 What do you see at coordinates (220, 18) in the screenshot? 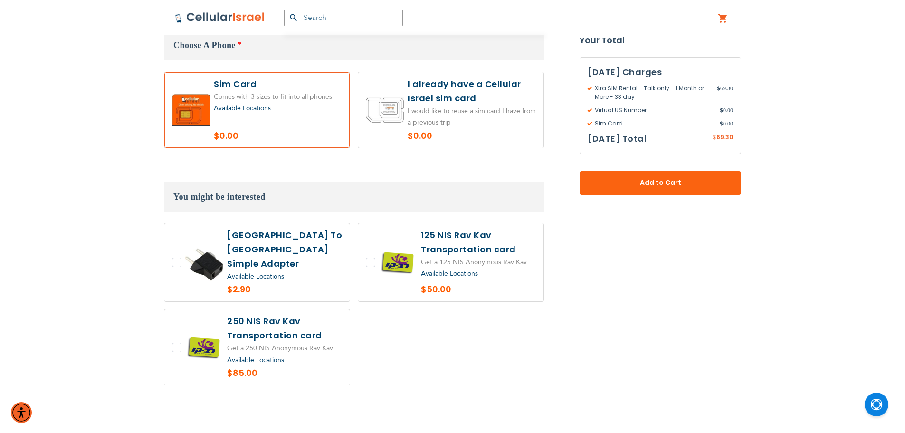
I see `img: Cellular Israel Logo` at bounding box center [220, 18].